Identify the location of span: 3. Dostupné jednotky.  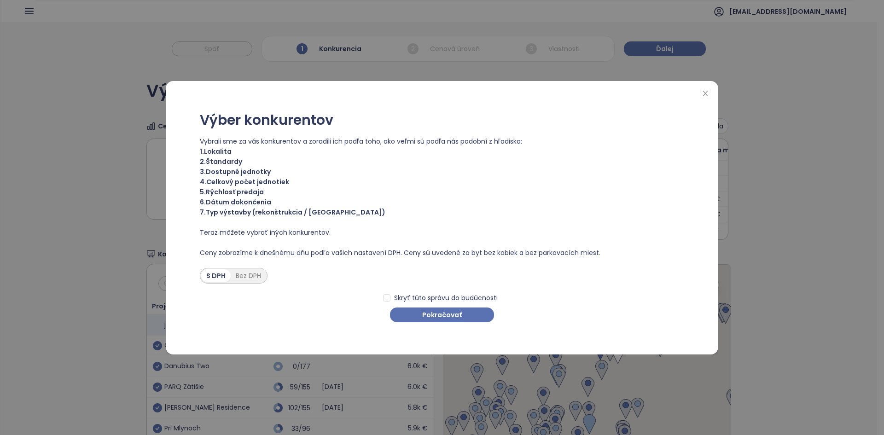
(442, 172).